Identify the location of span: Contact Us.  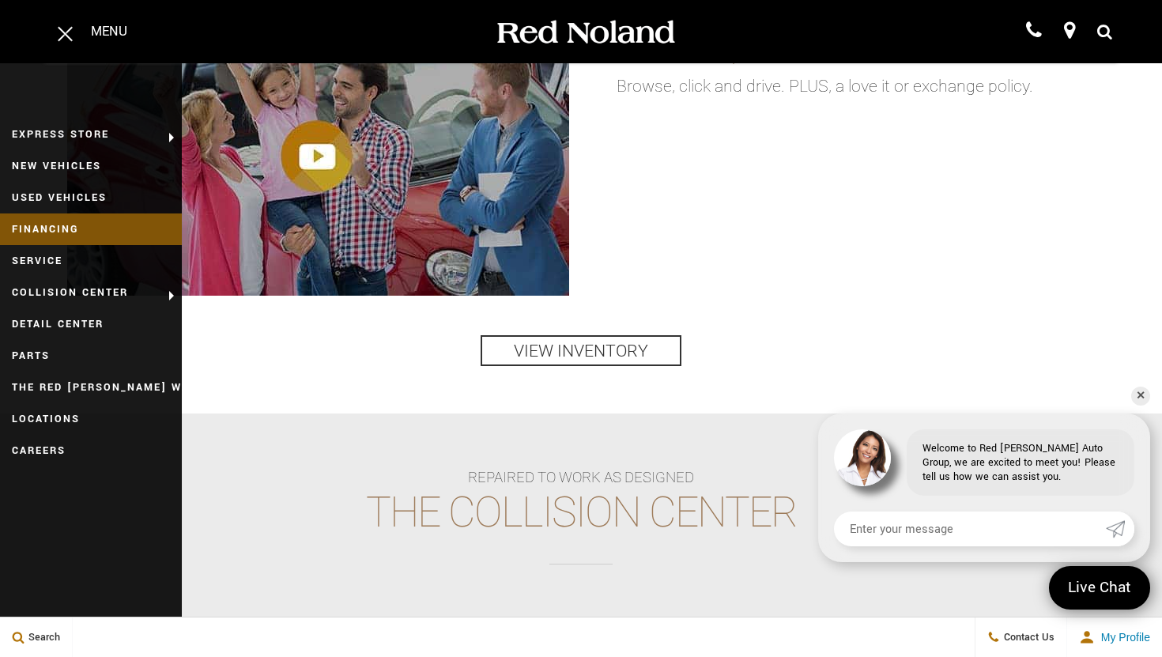
(1027, 637).